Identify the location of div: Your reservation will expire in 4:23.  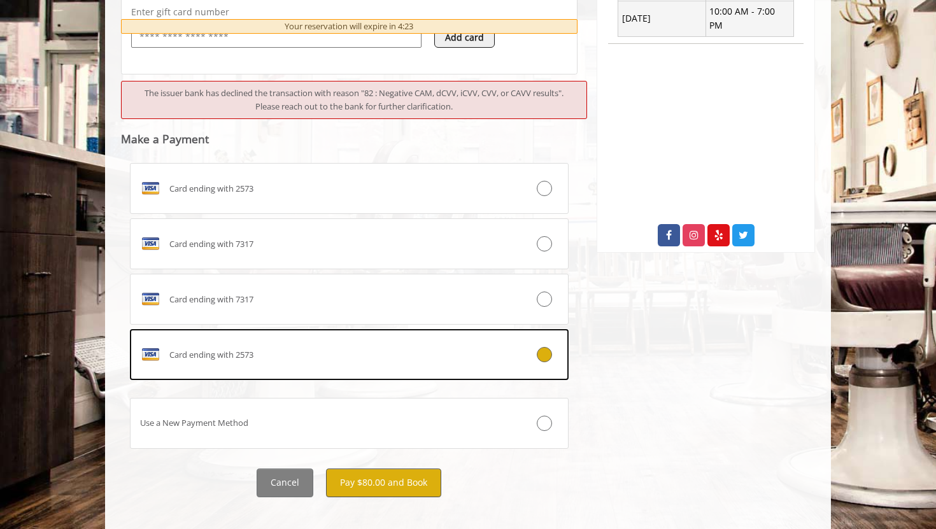
(349, 26).